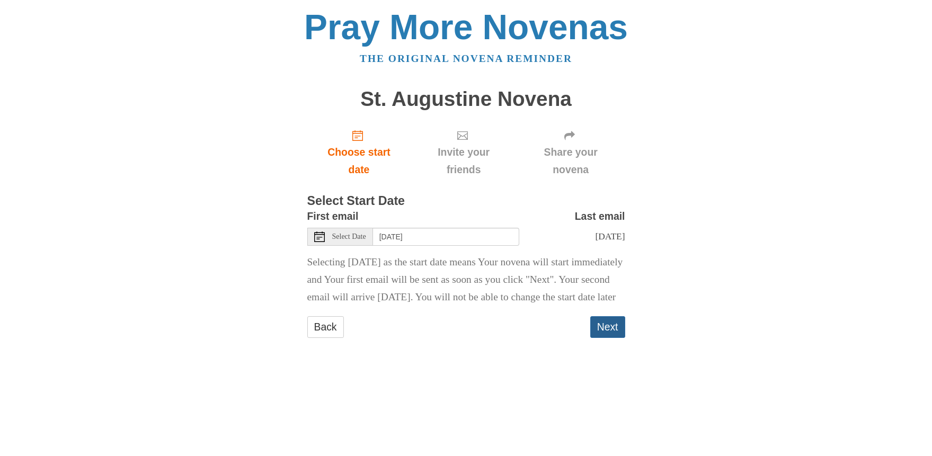 Image resolution: width=932 pixels, height=456 pixels. Describe the element at coordinates (349, 237) in the screenshot. I see `span: Select Date` at that location.